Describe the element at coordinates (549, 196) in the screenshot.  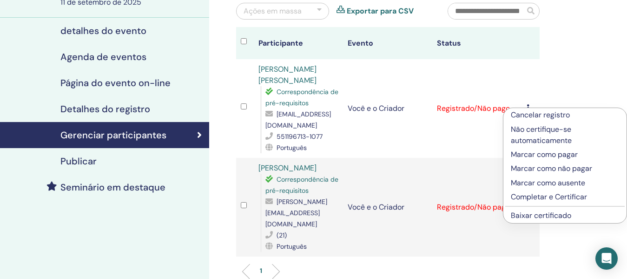
I see `font: Completar e Certificar` at that location.